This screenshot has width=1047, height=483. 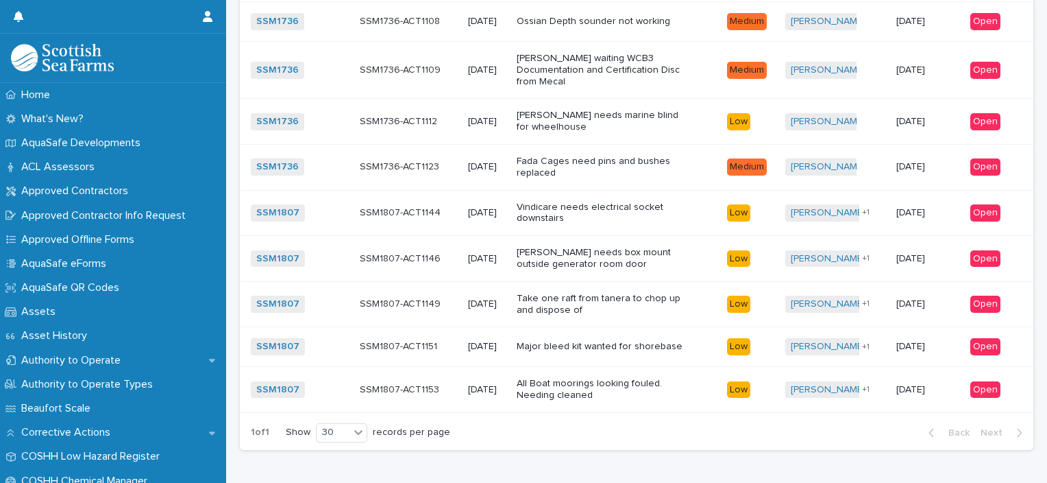 What do you see at coordinates (947, 432) in the screenshot?
I see `button: Back` at bounding box center [947, 432].